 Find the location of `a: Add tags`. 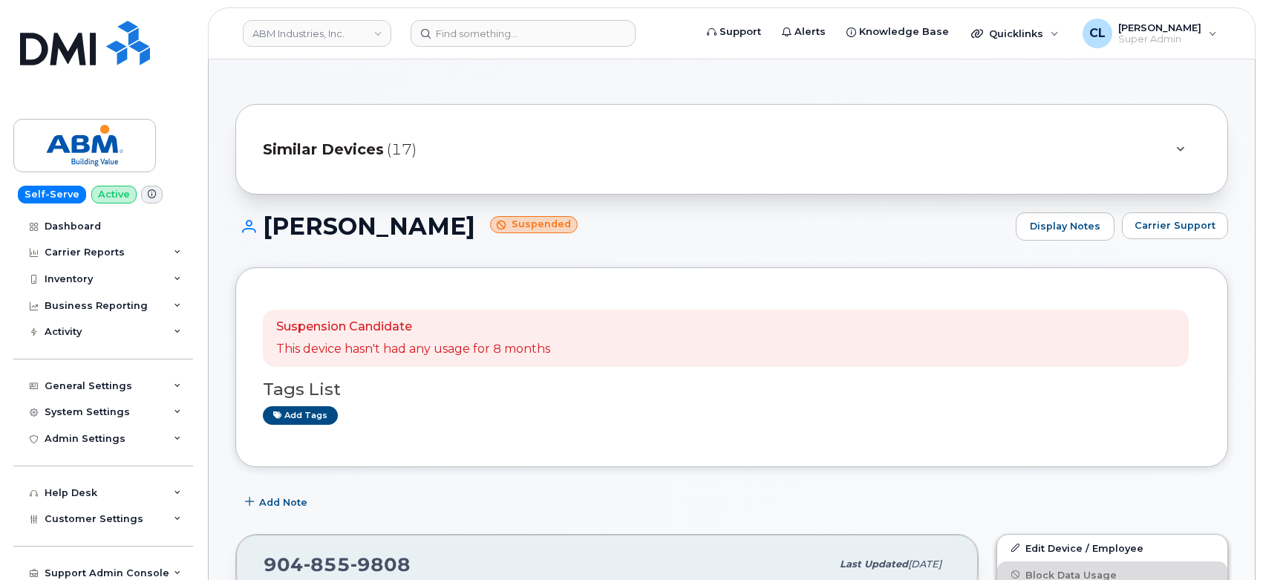

a: Add tags is located at coordinates (300, 415).